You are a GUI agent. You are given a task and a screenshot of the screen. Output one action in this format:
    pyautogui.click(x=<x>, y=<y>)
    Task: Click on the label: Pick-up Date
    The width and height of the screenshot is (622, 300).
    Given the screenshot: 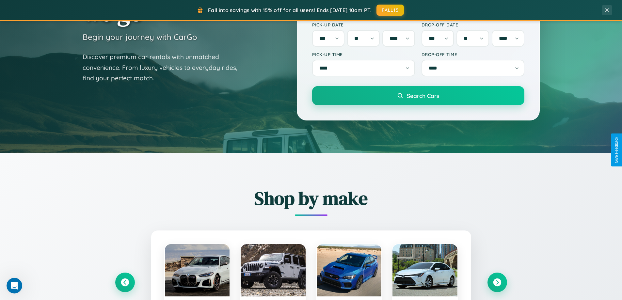 What is the action you would take?
    pyautogui.click(x=363, y=24)
    